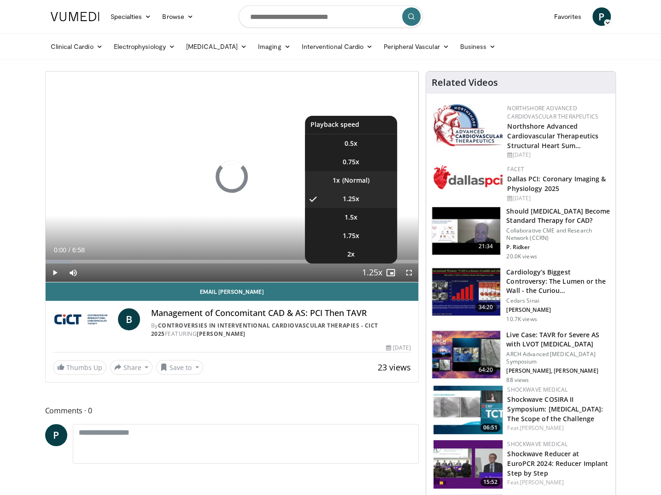 The height and width of the screenshot is (495, 661). I want to click on a: Peripheral Vascular, so click(416, 47).